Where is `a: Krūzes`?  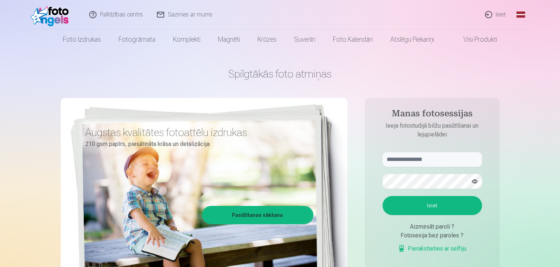
a: Krūzes is located at coordinates (267, 39).